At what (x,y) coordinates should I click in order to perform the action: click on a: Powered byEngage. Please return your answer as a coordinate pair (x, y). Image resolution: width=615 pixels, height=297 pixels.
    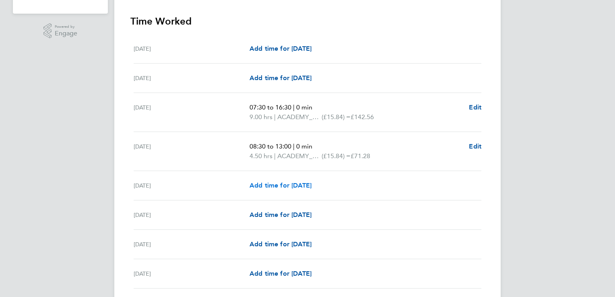
    Looking at the image, I should click on (60, 31).